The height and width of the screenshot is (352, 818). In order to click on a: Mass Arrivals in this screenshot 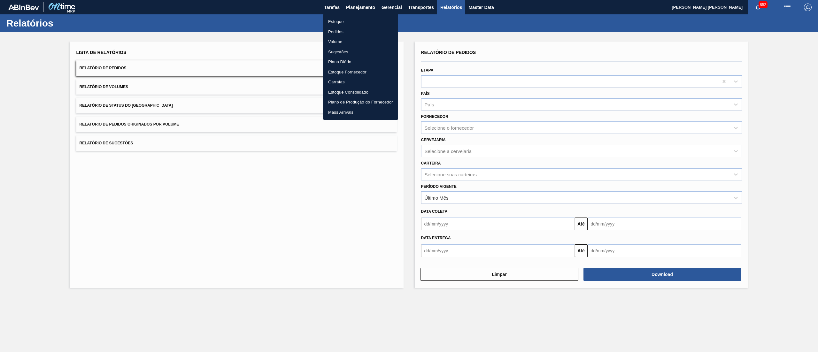, I will do `click(360, 112)`.